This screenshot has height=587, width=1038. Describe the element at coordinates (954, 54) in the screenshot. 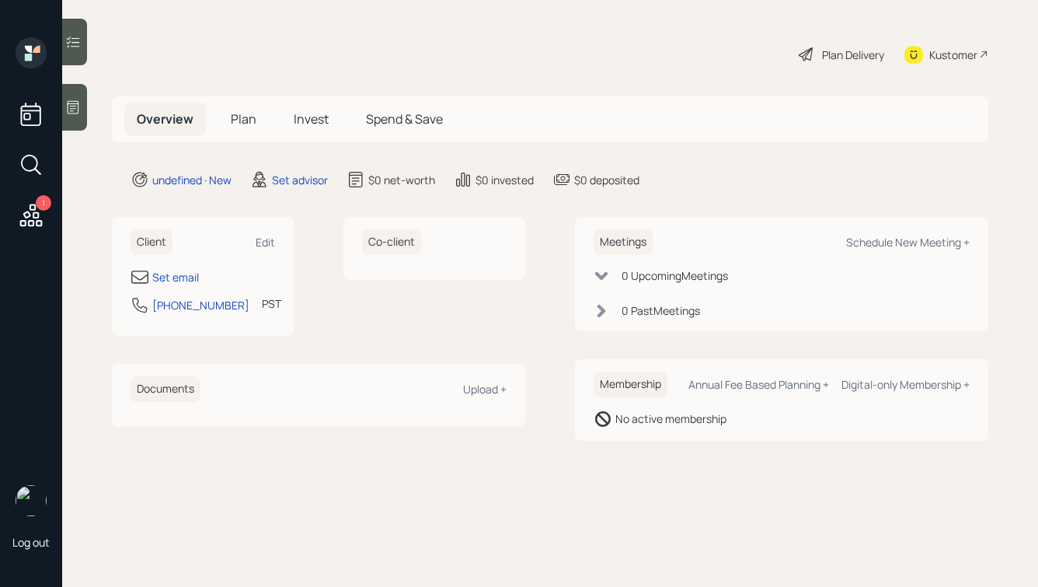

I see `div: Kustomer` at that location.